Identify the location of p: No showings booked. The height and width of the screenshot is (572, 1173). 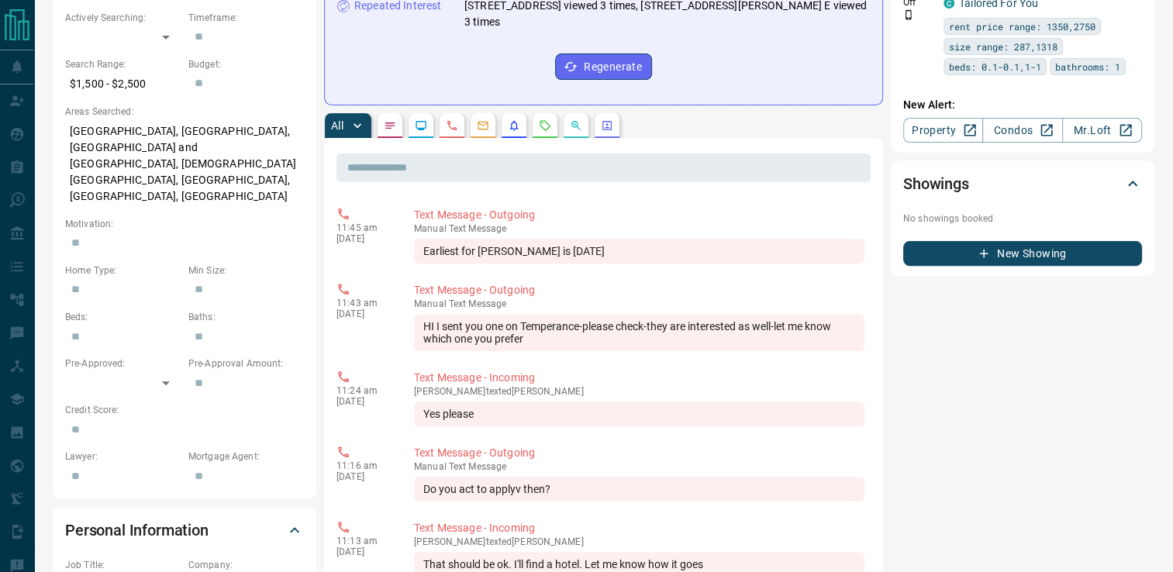
(1023, 219).